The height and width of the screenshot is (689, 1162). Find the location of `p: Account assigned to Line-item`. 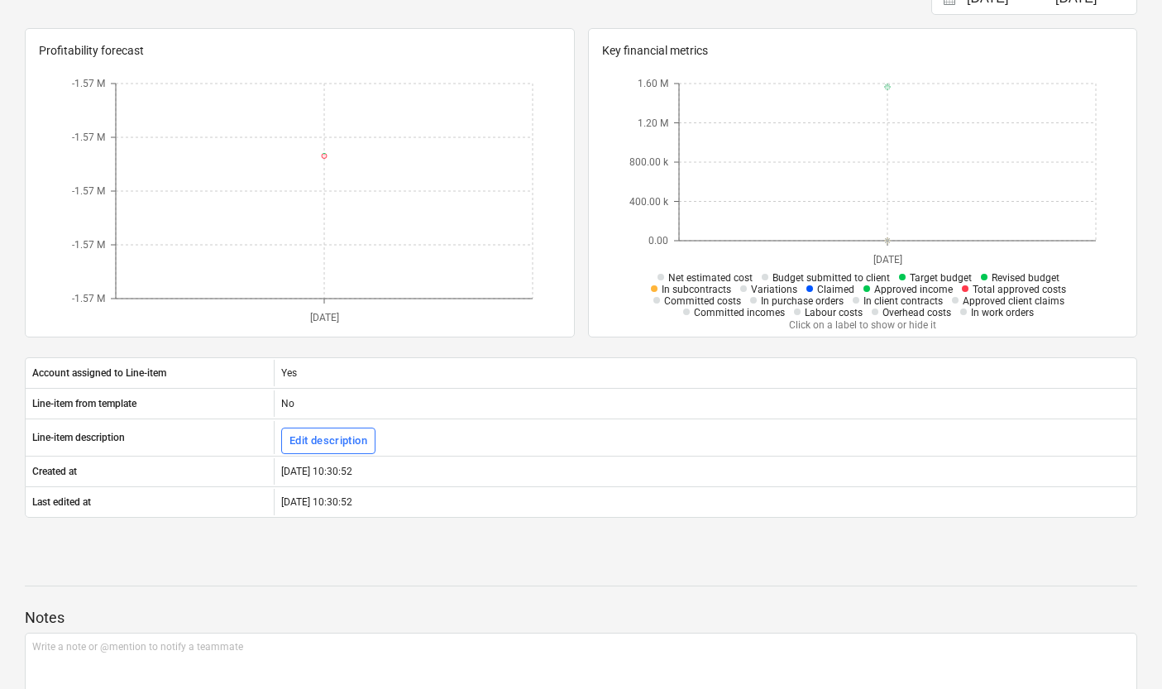

p: Account assigned to Line-item is located at coordinates (99, 373).